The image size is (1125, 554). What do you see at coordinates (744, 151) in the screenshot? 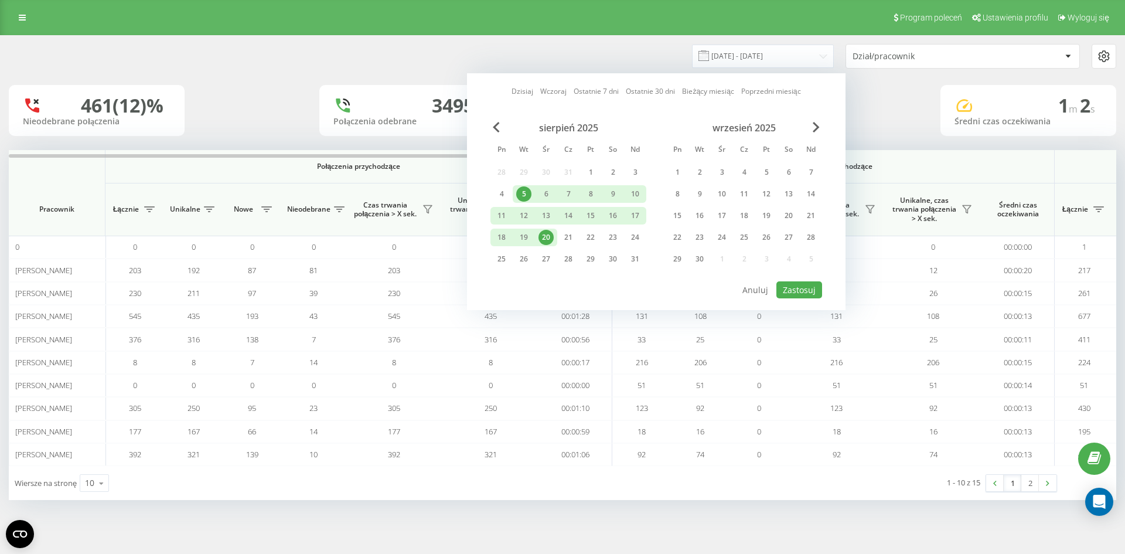
I see `abbr: czwartek` at bounding box center [744, 151].